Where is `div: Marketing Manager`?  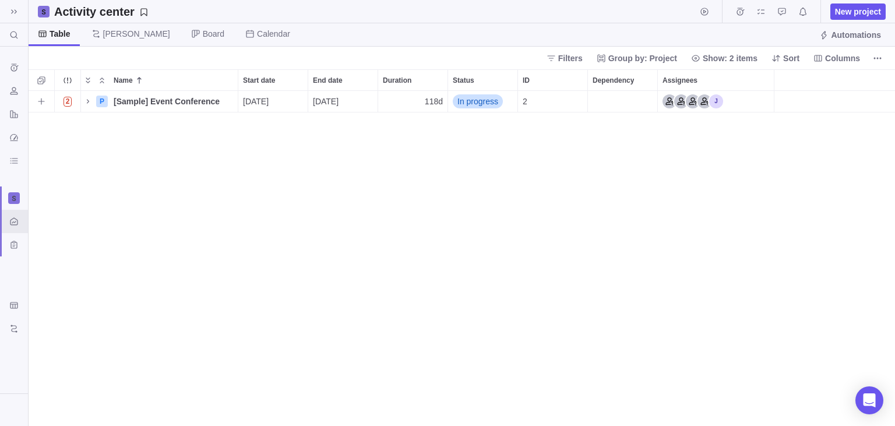
div: Marketing Manager is located at coordinates (693, 101).